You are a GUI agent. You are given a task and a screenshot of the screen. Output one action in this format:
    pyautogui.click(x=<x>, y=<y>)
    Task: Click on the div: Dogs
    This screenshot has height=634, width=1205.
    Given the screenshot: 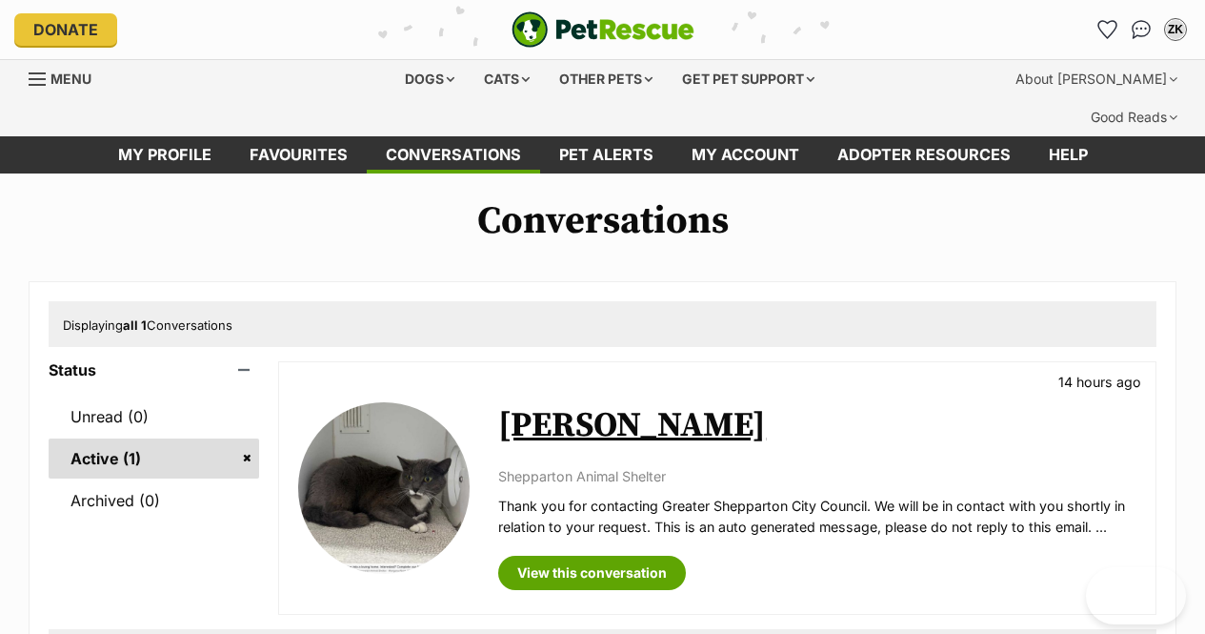 What is the action you would take?
    pyautogui.click(x=430, y=79)
    